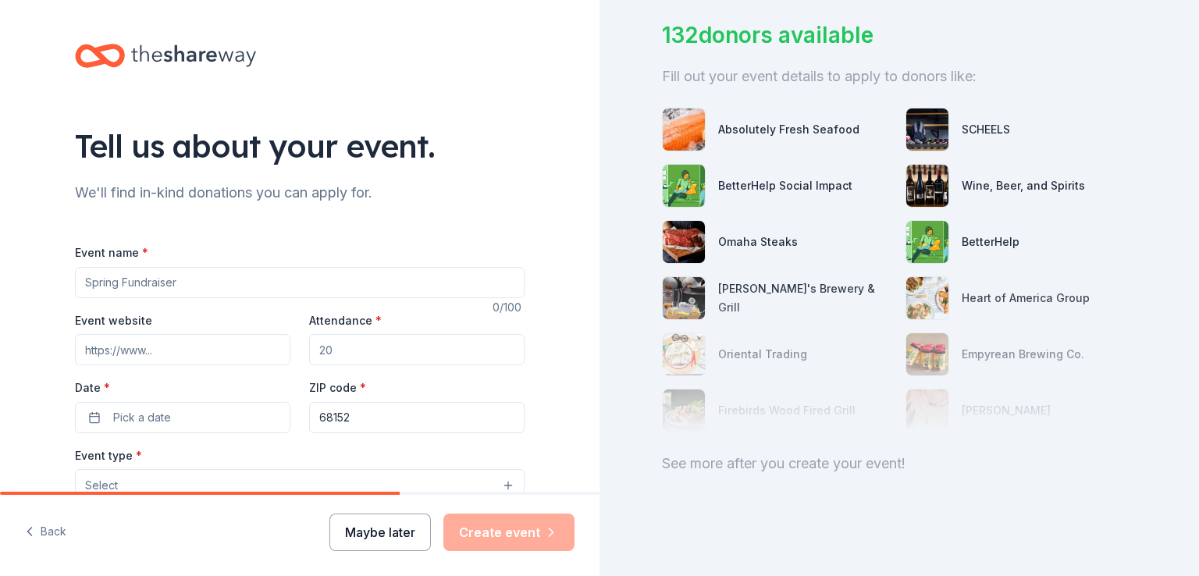  What do you see at coordinates (101, 486) in the screenshot?
I see `span: Select` at bounding box center [101, 486].